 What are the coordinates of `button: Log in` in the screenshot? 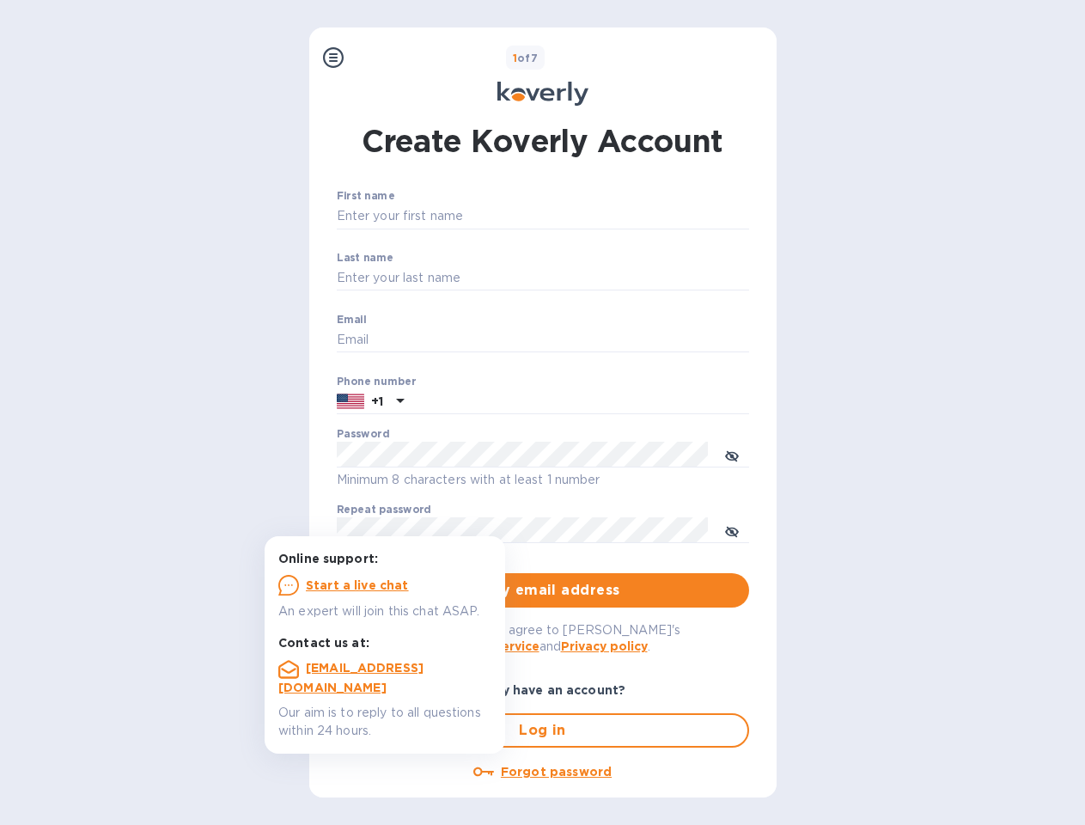 It's located at (543, 730).